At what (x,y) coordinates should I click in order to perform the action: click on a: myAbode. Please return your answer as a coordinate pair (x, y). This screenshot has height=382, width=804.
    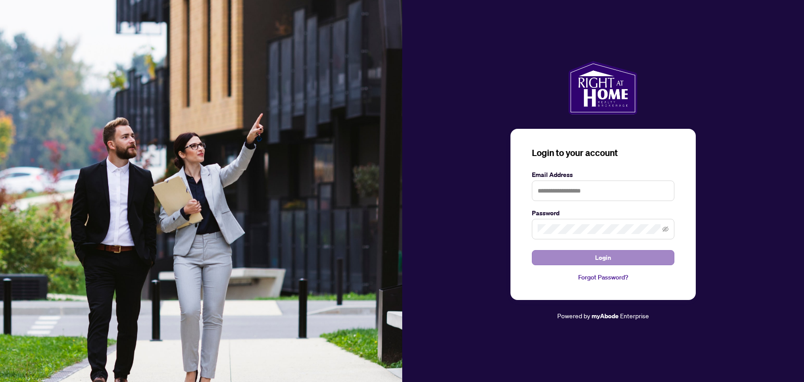
    Looking at the image, I should click on (605, 316).